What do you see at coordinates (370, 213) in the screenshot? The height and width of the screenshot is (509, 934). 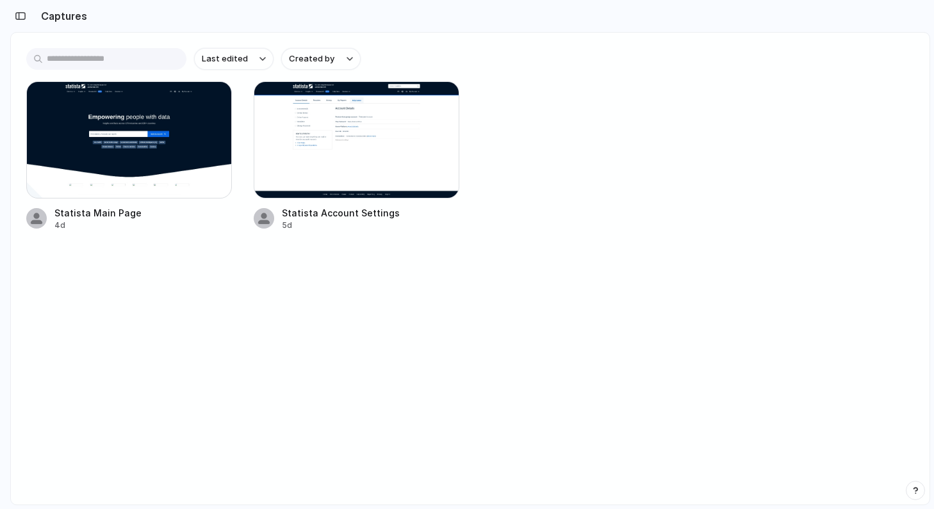 I see `span: Statista Account Settings` at bounding box center [370, 213].